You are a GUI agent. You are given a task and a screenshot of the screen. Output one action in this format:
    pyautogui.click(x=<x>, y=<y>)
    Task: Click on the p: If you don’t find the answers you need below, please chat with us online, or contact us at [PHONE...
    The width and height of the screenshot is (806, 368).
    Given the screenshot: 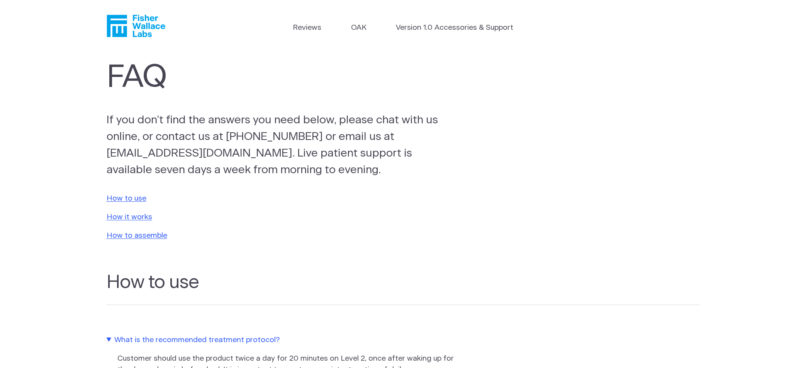 What is the action you would take?
    pyautogui.click(x=275, y=145)
    